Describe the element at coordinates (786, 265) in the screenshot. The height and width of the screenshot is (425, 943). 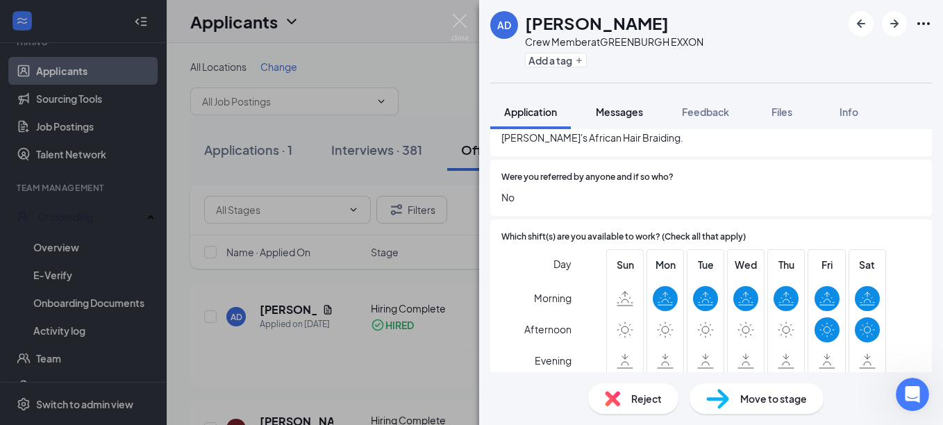
I see `span: Thu` at that location.